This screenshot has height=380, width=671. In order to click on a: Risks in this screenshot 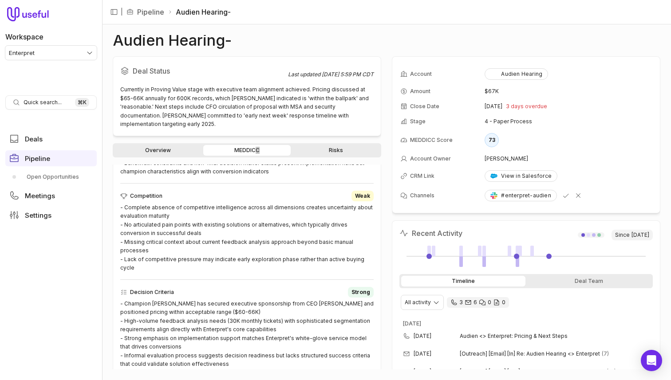, I will do `click(336, 150)`.